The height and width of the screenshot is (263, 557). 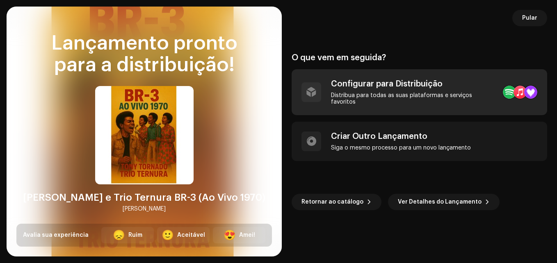 I want to click on div: Criar Outro Lançamento, so click(x=400, y=136).